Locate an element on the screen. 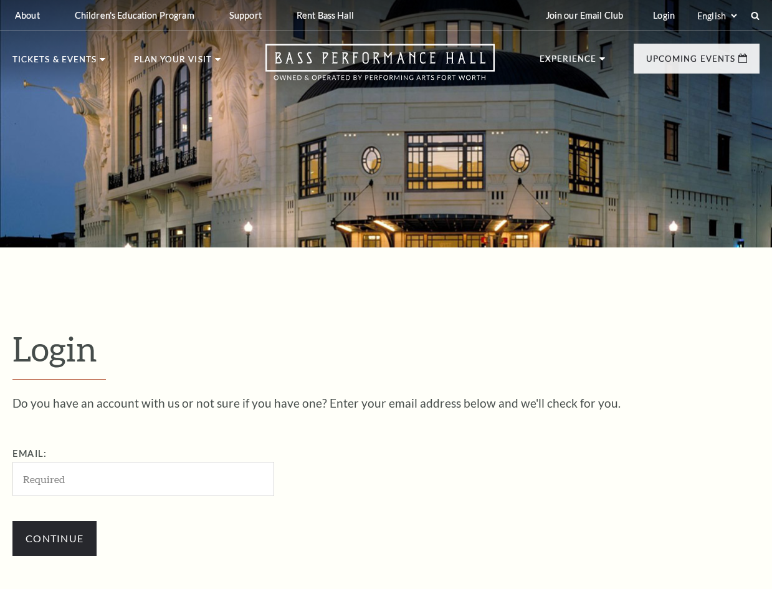 The width and height of the screenshot is (772, 589). p: Experience is located at coordinates (568, 62).